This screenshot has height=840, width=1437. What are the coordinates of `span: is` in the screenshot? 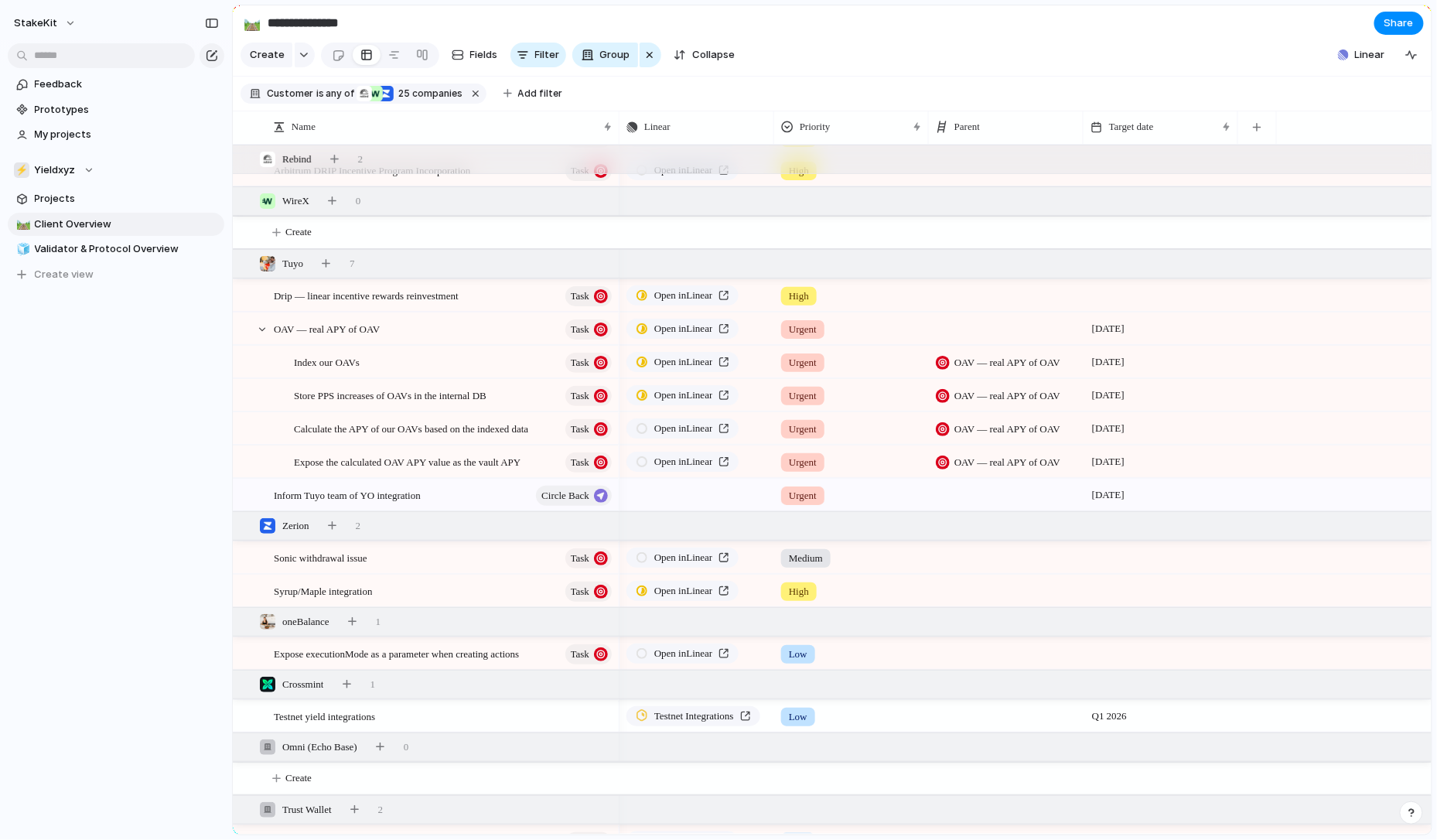 It's located at (321, 93).